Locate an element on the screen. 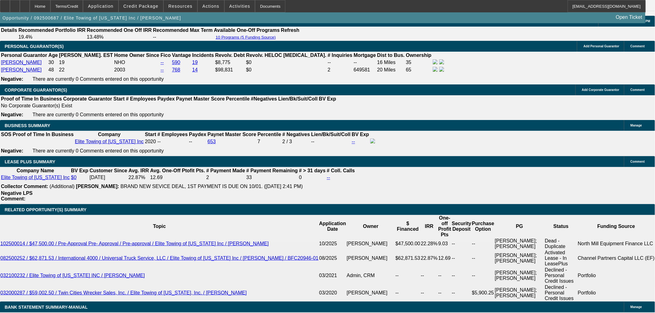 This screenshot has height=313, width=655. td: 9.03 is located at coordinates (445, 244).